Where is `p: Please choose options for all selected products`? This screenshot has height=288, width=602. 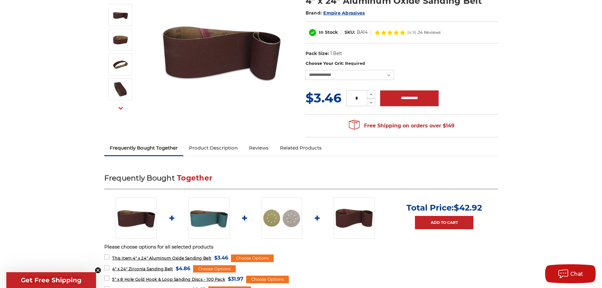 p: Please choose options for all selected products is located at coordinates (301, 247).